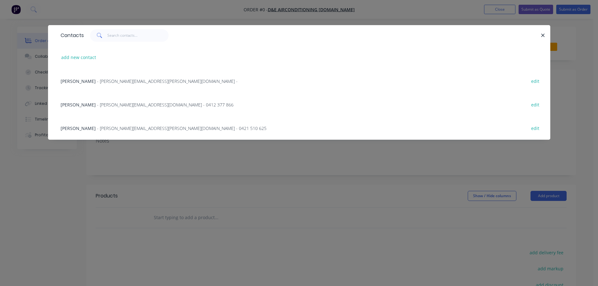 The height and width of the screenshot is (286, 598). I want to click on div: Contacts, so click(71, 35).